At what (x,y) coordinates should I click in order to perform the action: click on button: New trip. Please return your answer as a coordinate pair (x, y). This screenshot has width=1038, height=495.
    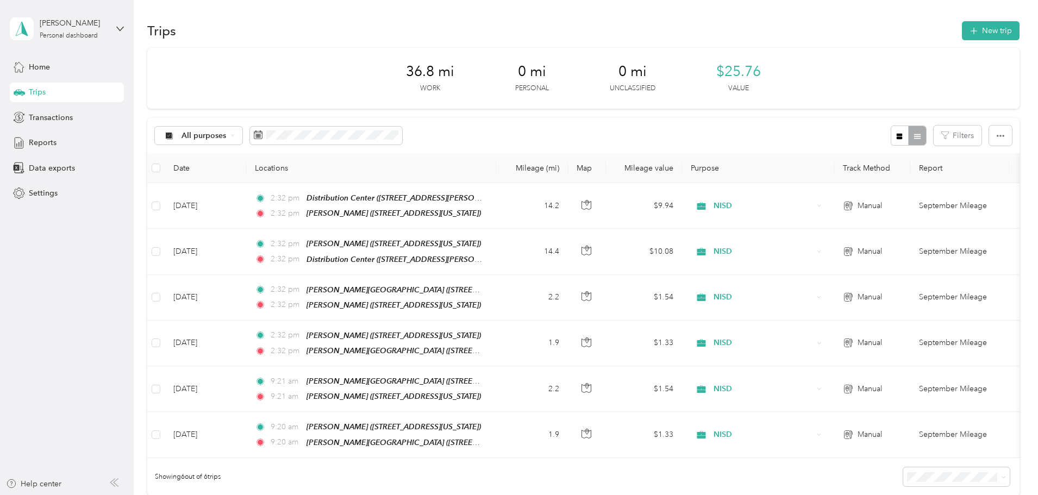
    Looking at the image, I should click on (991, 30).